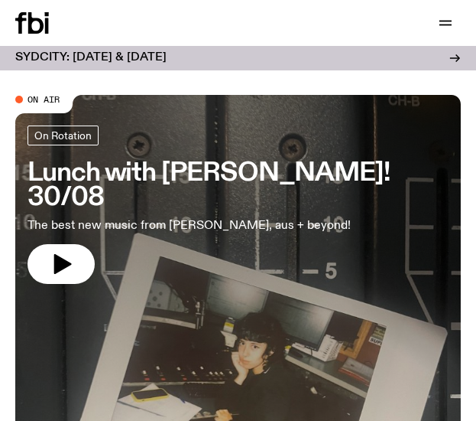 The height and width of the screenshot is (421, 476). What do you see at coordinates (44, 99) in the screenshot?
I see `span: On Air` at bounding box center [44, 99].